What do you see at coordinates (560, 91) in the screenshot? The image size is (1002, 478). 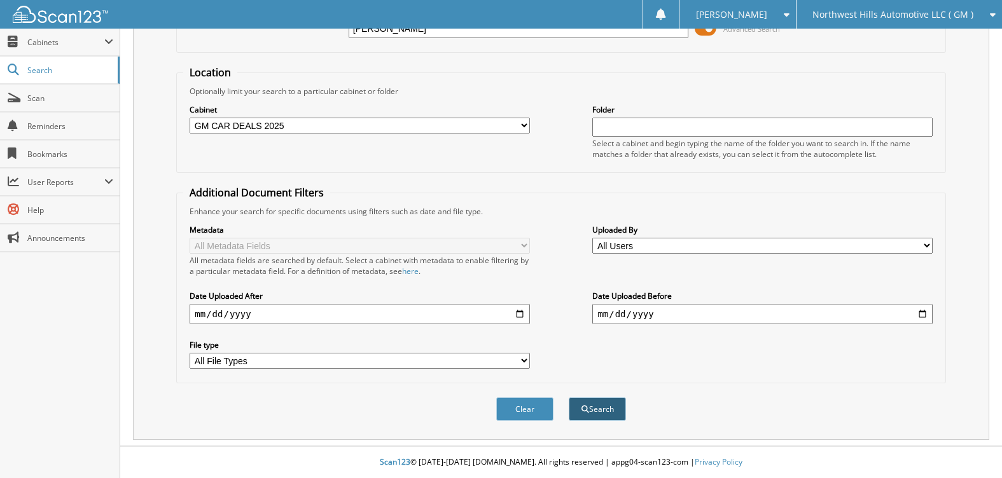 I see `div: Optionally limit your search to a particular cabinet or folder` at bounding box center [560, 91].